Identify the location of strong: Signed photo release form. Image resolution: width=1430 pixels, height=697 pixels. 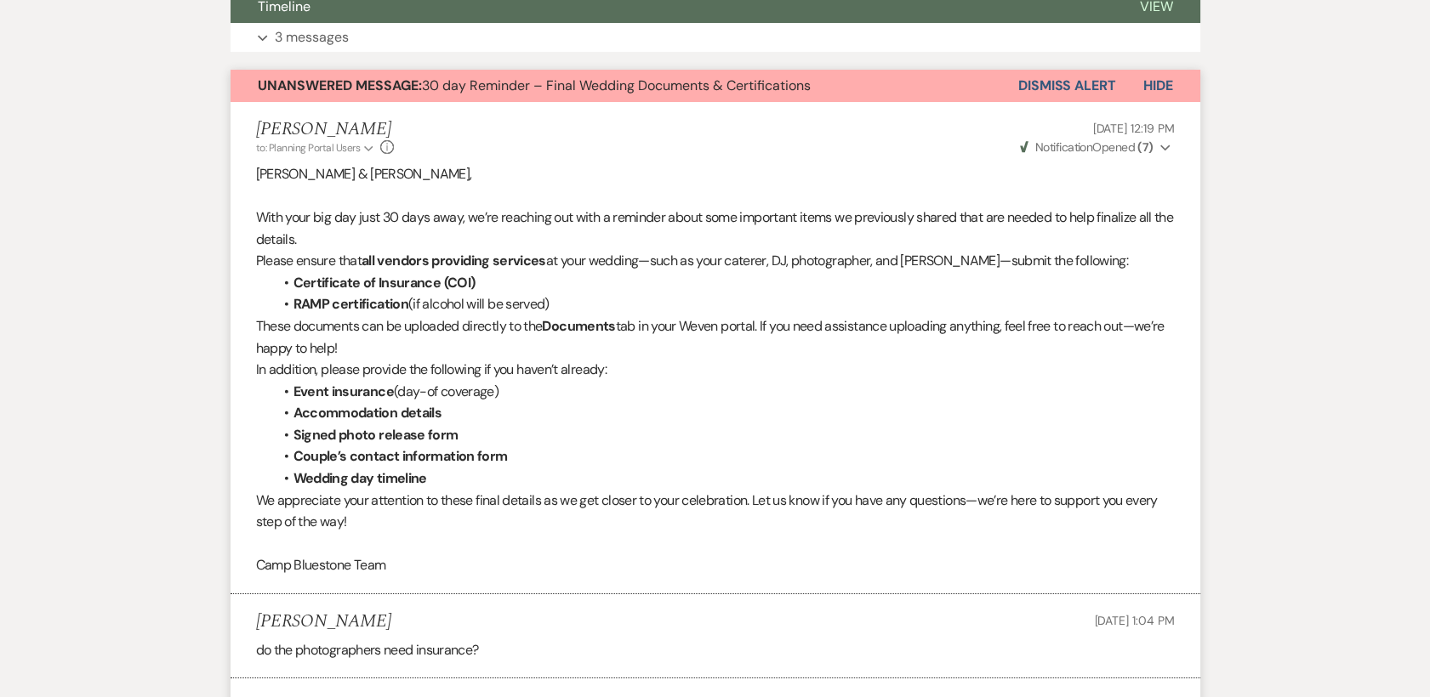
(376, 435).